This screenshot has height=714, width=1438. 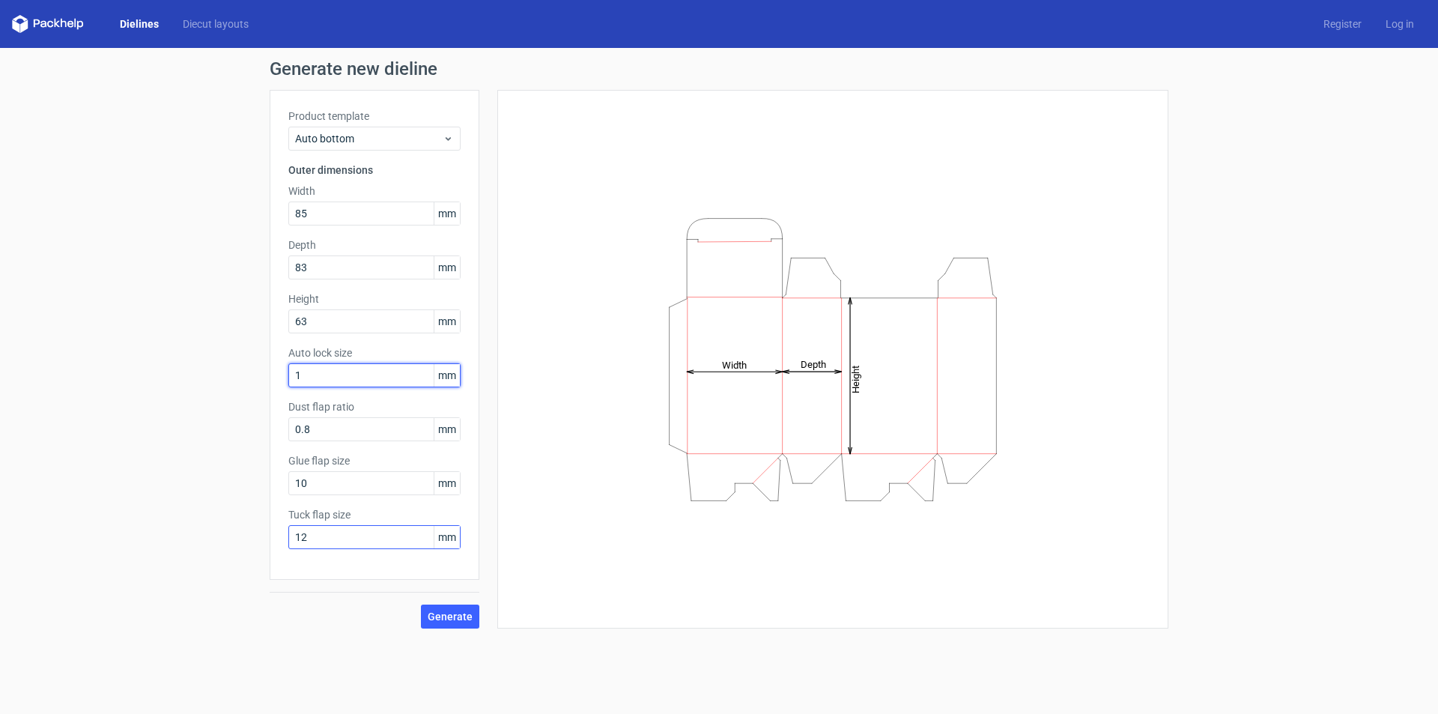 What do you see at coordinates (1342, 24) in the screenshot?
I see `a: Register` at bounding box center [1342, 24].